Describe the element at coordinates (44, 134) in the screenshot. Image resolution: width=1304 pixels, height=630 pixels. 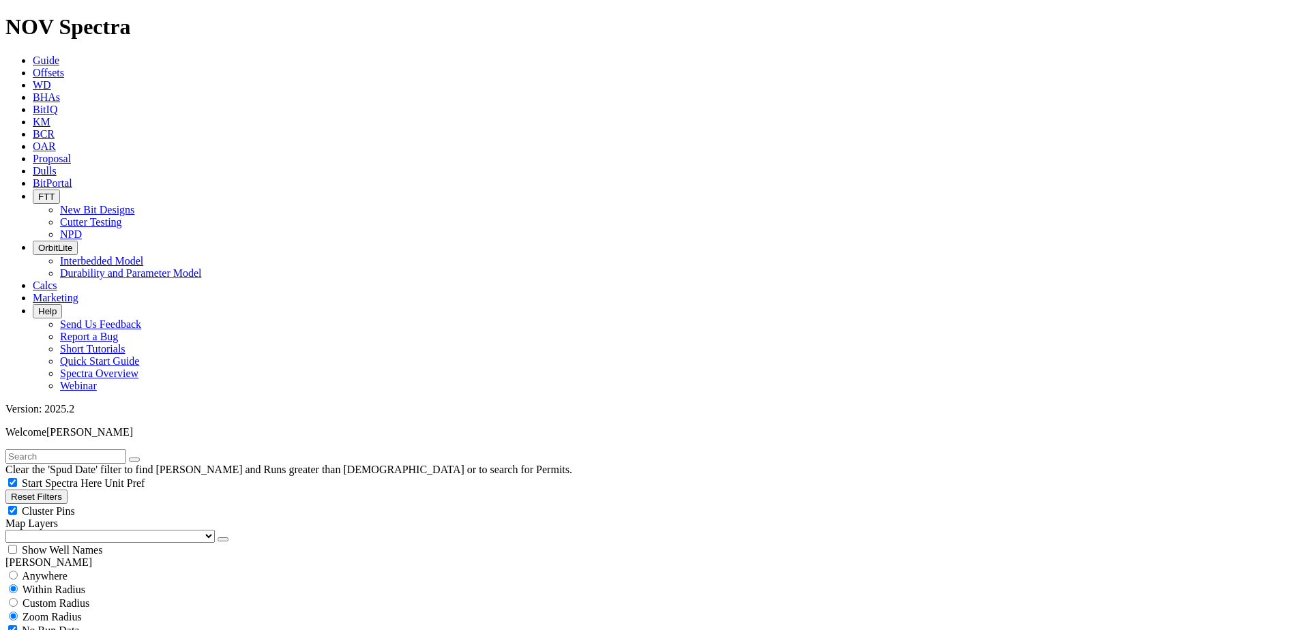
I see `a: BCR` at that location.